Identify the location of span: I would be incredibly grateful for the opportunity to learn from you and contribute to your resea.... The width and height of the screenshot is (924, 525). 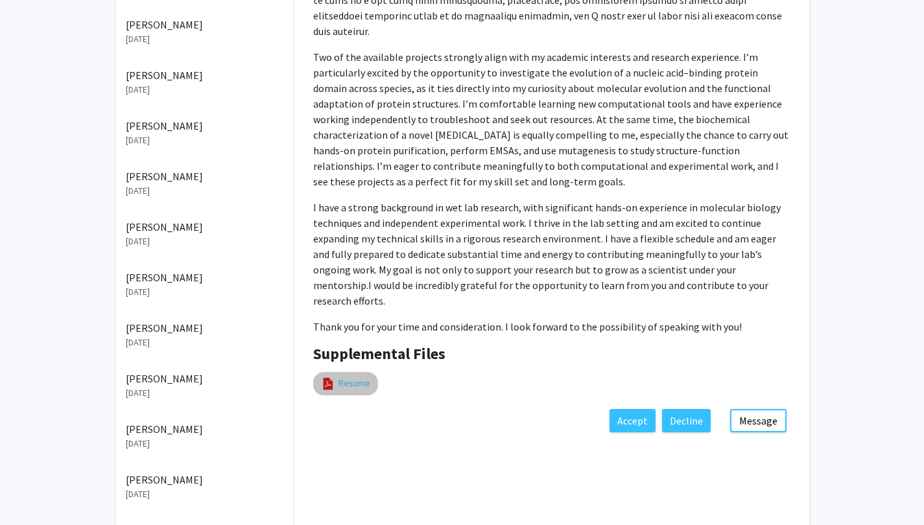
(541, 293).